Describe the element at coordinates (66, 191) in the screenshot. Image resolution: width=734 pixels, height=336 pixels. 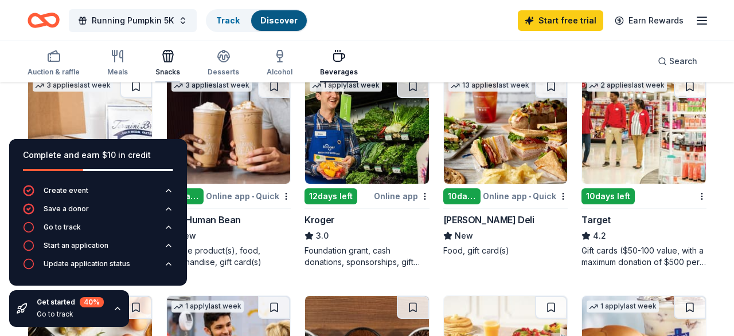
I see `div: Create event` at that location.